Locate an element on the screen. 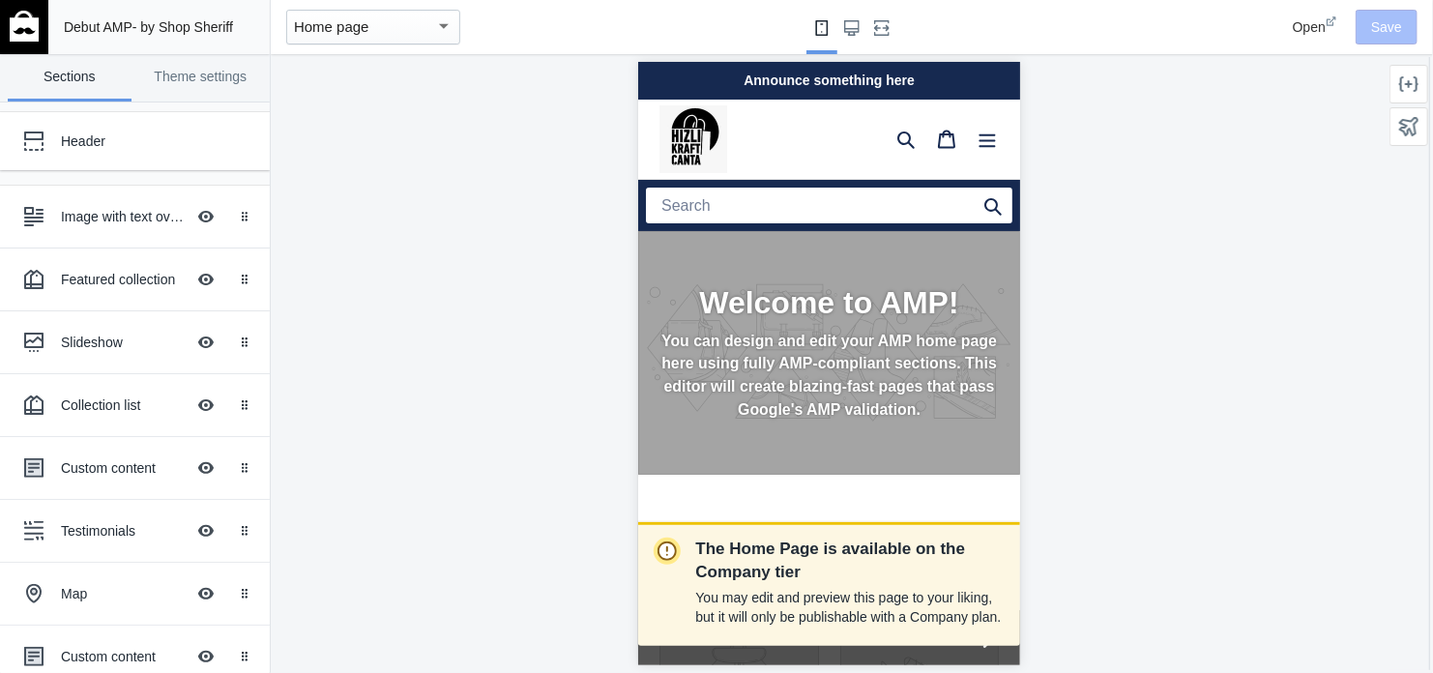 The image size is (1433, 673). h2: Featured collection is located at coordinates (191, 491).